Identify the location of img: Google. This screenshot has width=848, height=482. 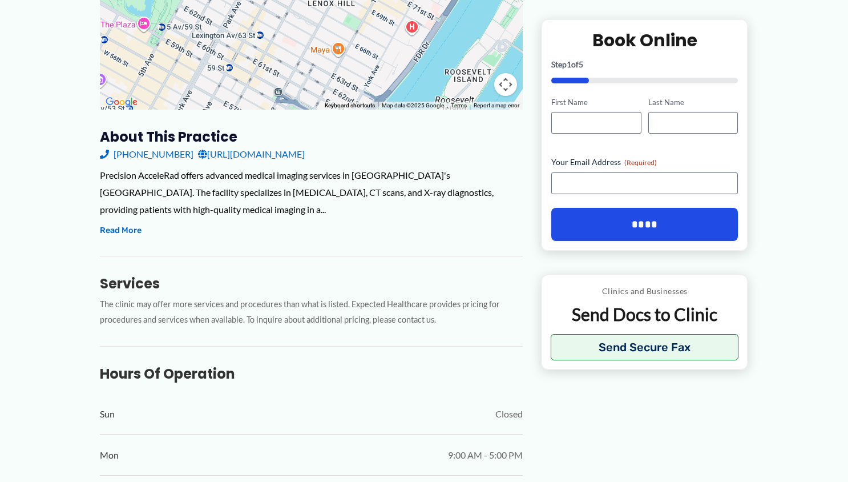
(122, 102).